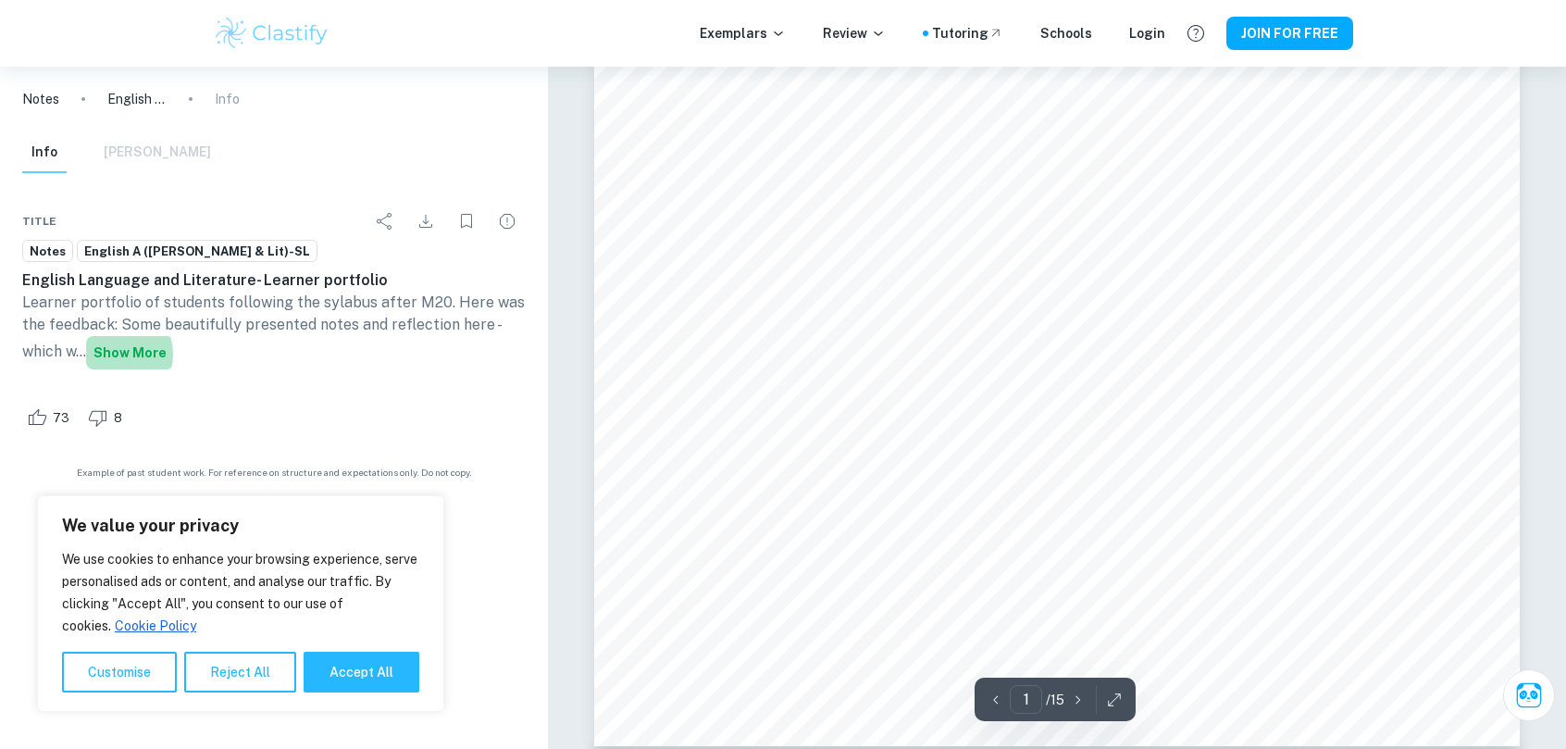  What do you see at coordinates (227, 99) in the screenshot?
I see `p: Info` at bounding box center [227, 99].